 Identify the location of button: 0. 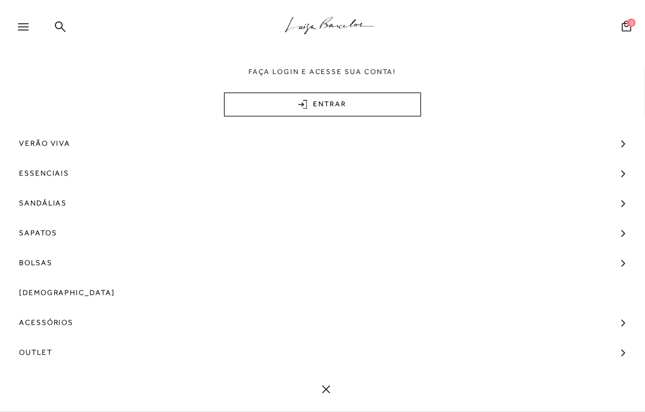
(626, 27).